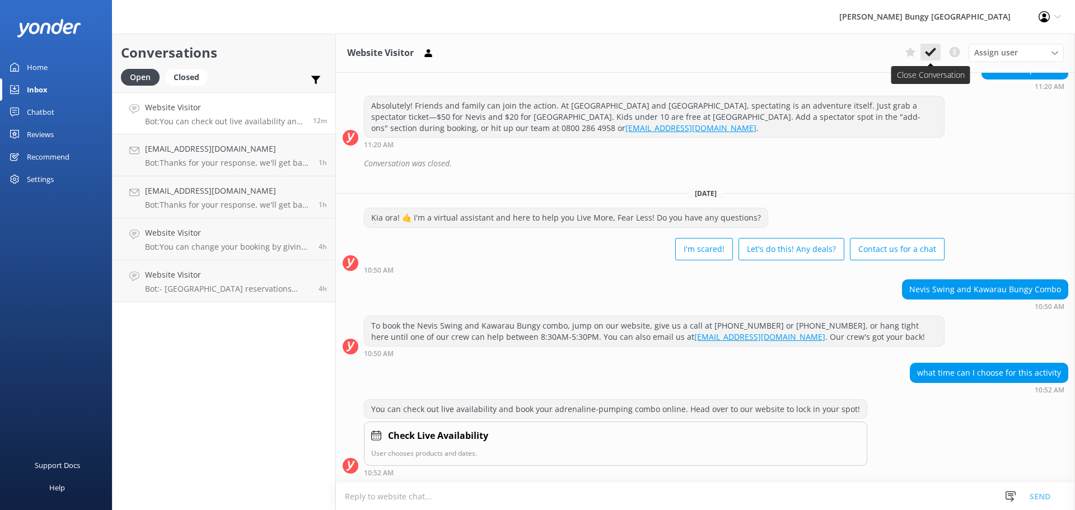 The width and height of the screenshot is (1075, 510). Describe the element at coordinates (380, 53) in the screenshot. I see `h3: Website Visitor` at that location.